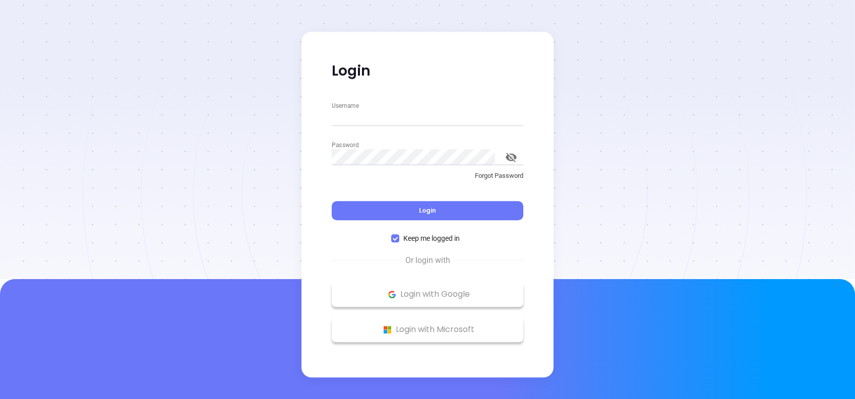 The image size is (855, 399). What do you see at coordinates (392, 294) in the screenshot?
I see `img: Google Logo` at bounding box center [392, 294].